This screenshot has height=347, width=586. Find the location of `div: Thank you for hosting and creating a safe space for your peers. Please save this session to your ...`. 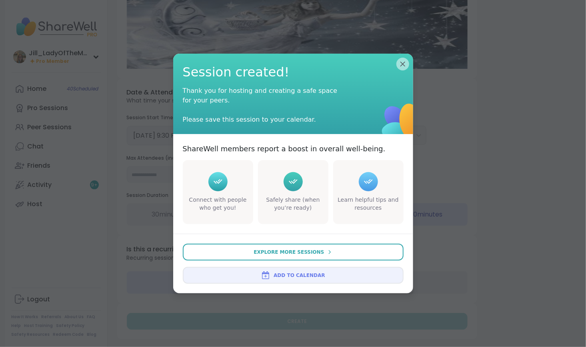

div: Thank you for hosting and creating a safe space for your peers. Please save this session to your ... is located at coordinates (263, 105).